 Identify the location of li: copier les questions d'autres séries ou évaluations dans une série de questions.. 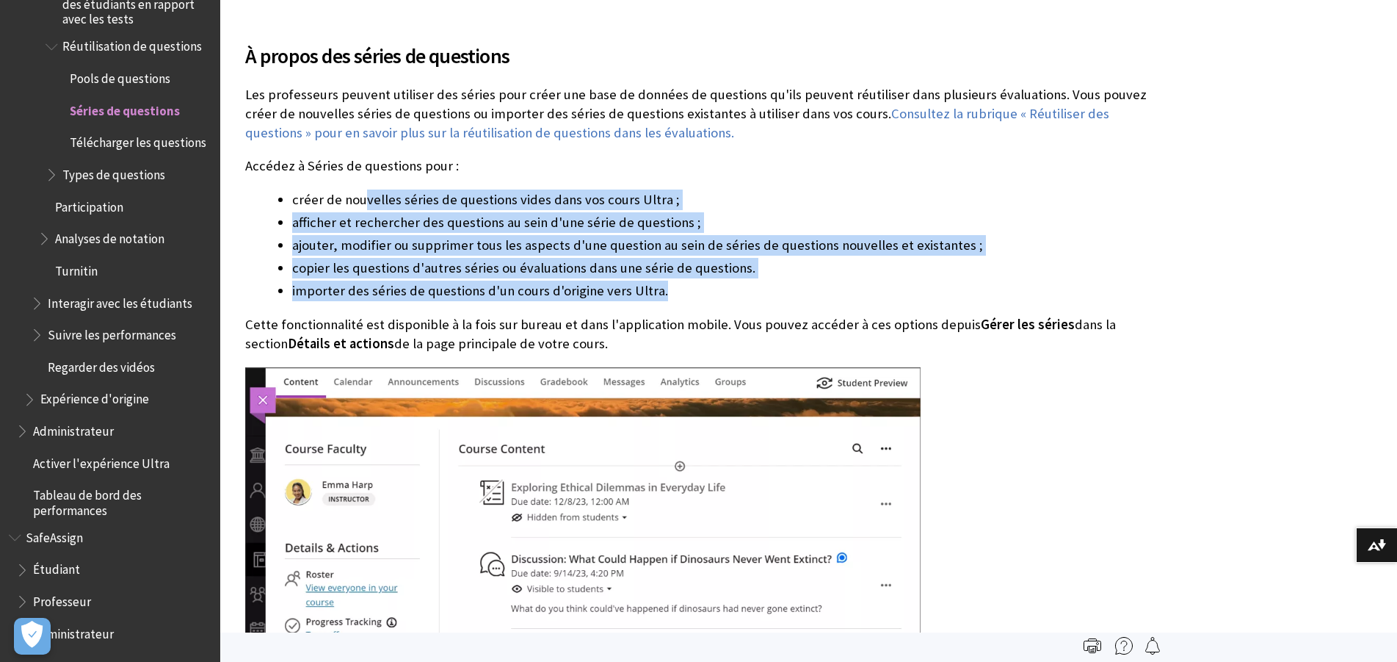
(724, 268).